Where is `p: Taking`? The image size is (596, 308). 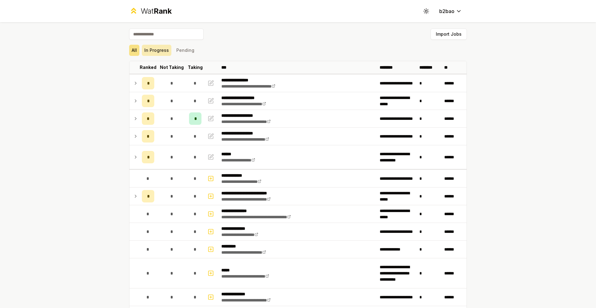
p: Taking is located at coordinates (195, 67).